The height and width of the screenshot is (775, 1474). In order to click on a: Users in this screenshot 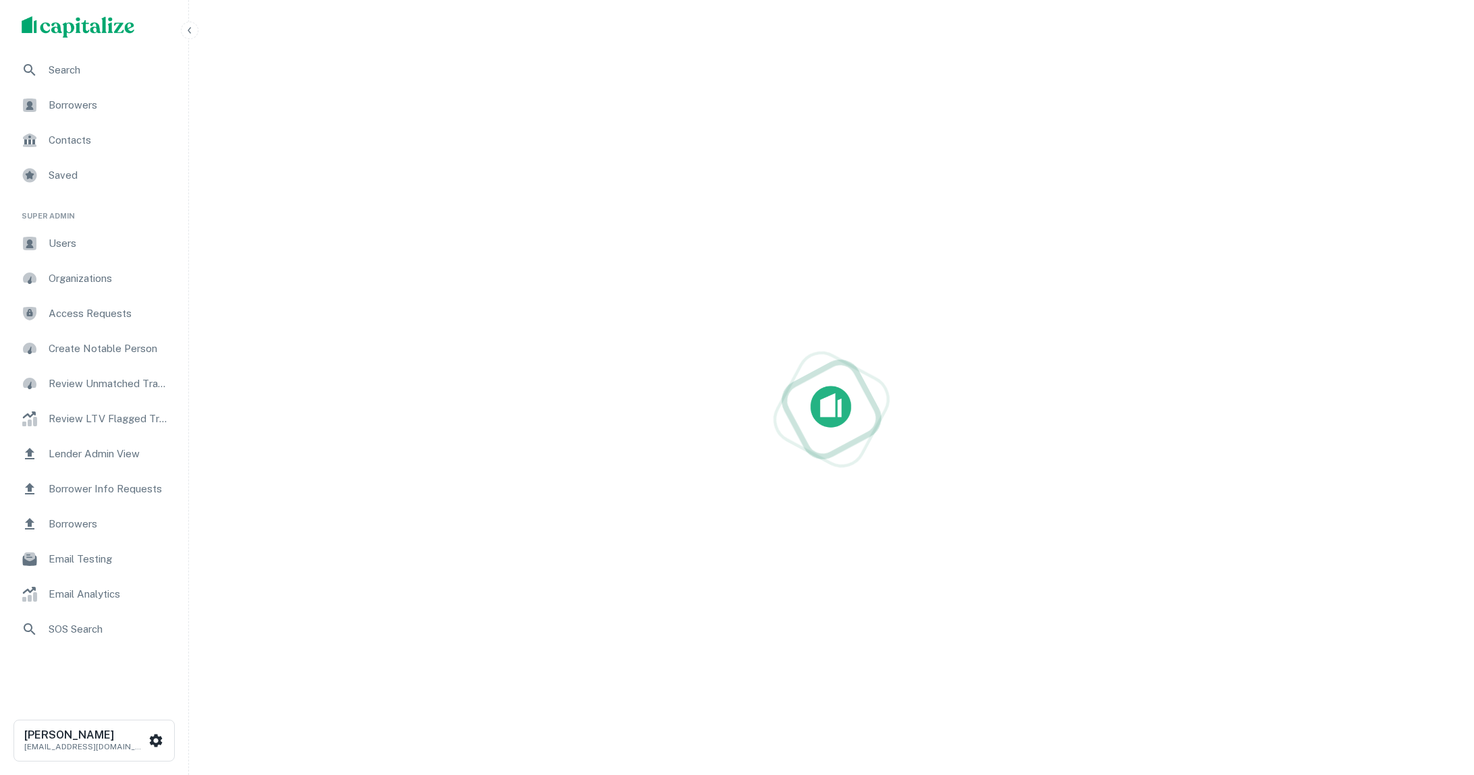, I will do `click(94, 244)`.